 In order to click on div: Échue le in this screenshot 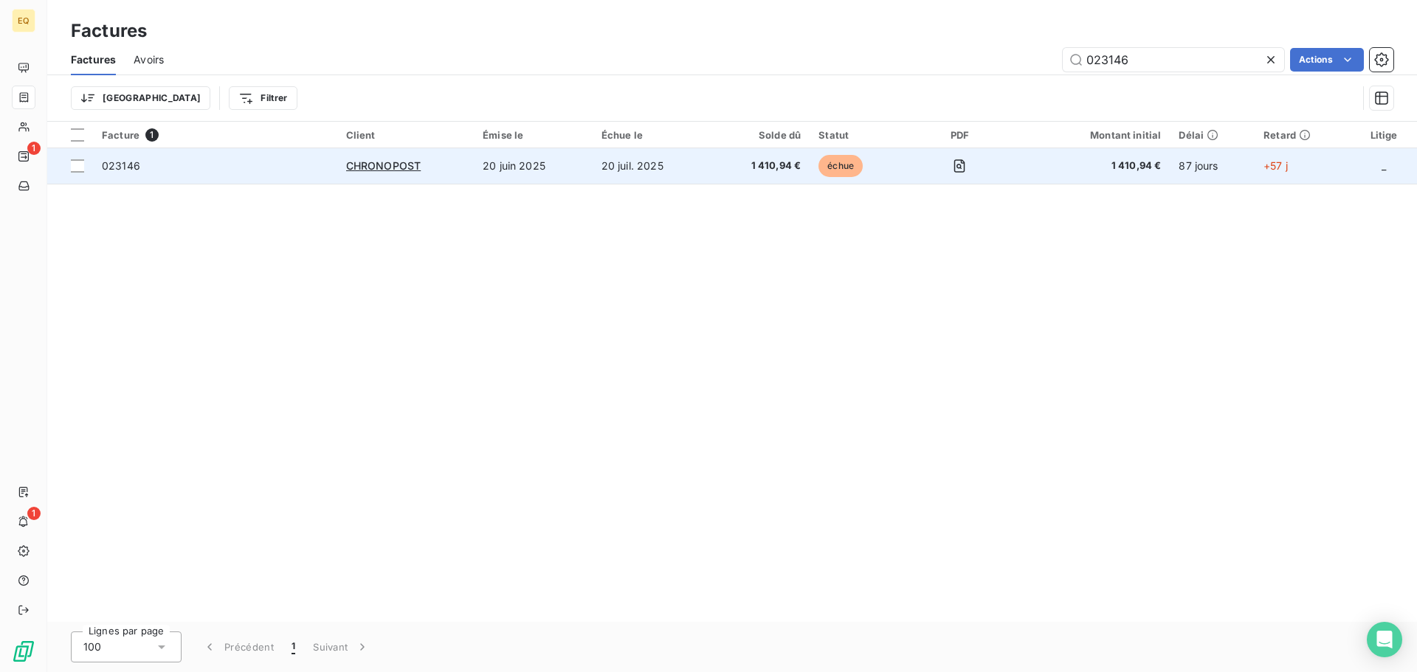, I will do `click(651, 135)`.